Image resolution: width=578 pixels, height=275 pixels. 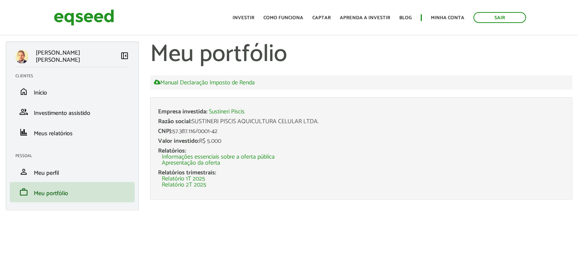 I want to click on span: Meu perfil, so click(x=46, y=173).